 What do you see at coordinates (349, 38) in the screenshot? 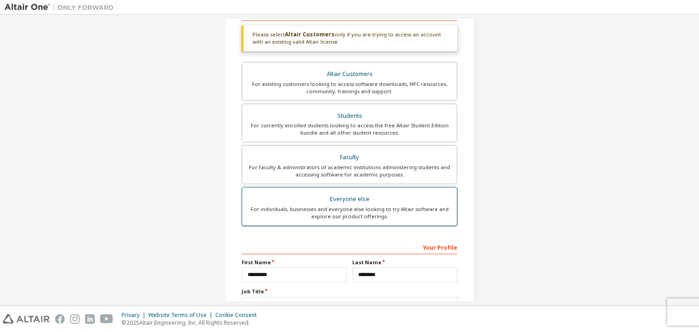
I see `div: Please select only if you are trying to access an account with an existing valid Altair license.` at bounding box center [349, 38].